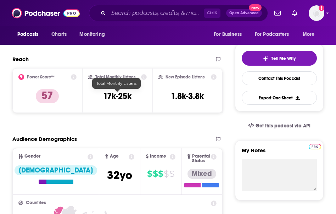 The width and height of the screenshot is (336, 214). Describe the element at coordinates (36, 202) in the screenshot. I see `span: Countries` at that location.